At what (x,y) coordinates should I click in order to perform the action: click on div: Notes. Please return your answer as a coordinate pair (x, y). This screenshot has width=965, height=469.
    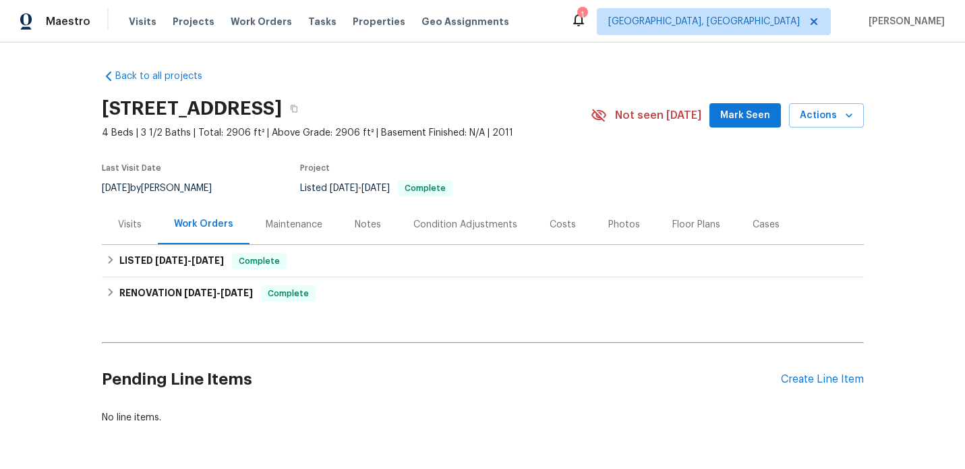
    Looking at the image, I should click on (368, 225).